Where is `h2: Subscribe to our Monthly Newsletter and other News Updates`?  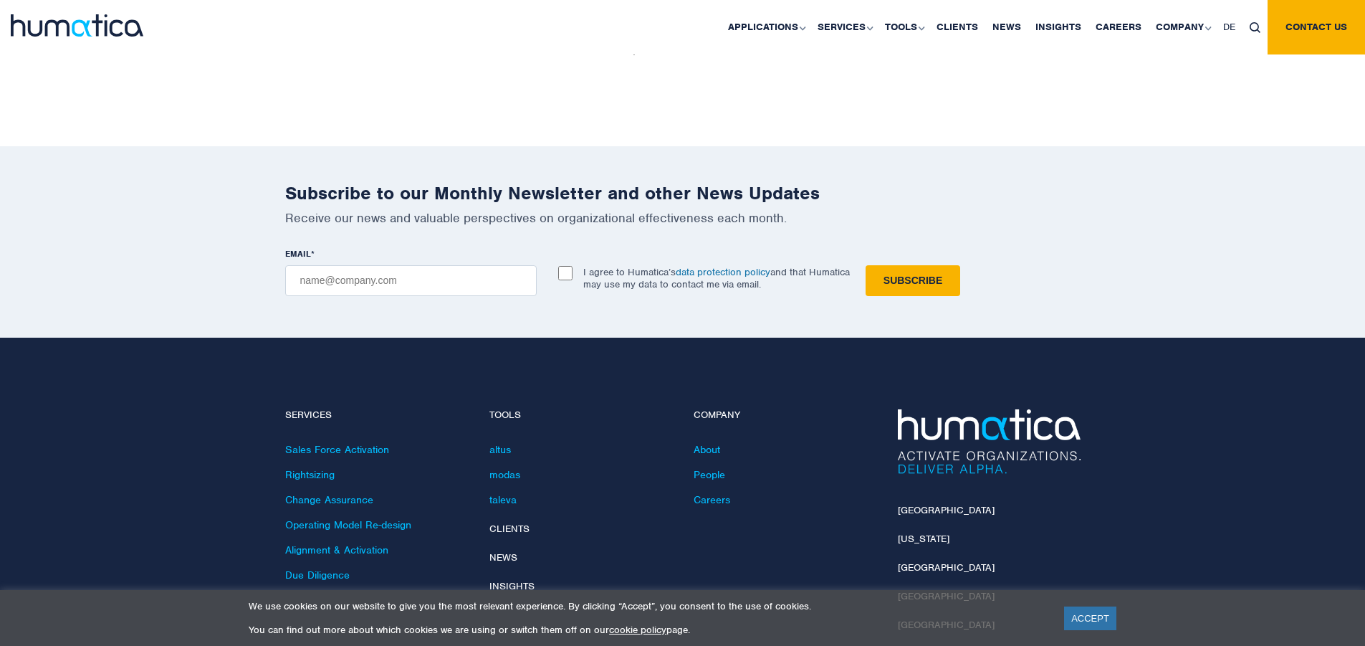 h2: Subscribe to our Monthly Newsletter and other News Updates is located at coordinates (683, 193).